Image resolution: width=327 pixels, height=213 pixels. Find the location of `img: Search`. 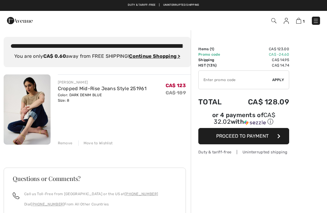

img: Search is located at coordinates (274, 21).